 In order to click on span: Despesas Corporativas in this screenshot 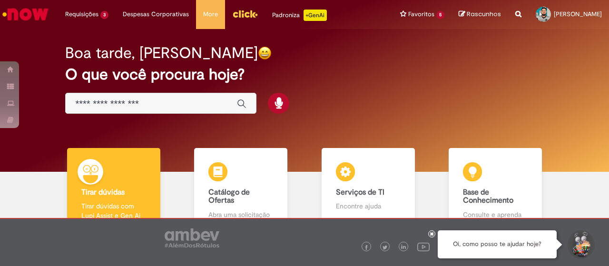, I will do `click(156, 14)`.